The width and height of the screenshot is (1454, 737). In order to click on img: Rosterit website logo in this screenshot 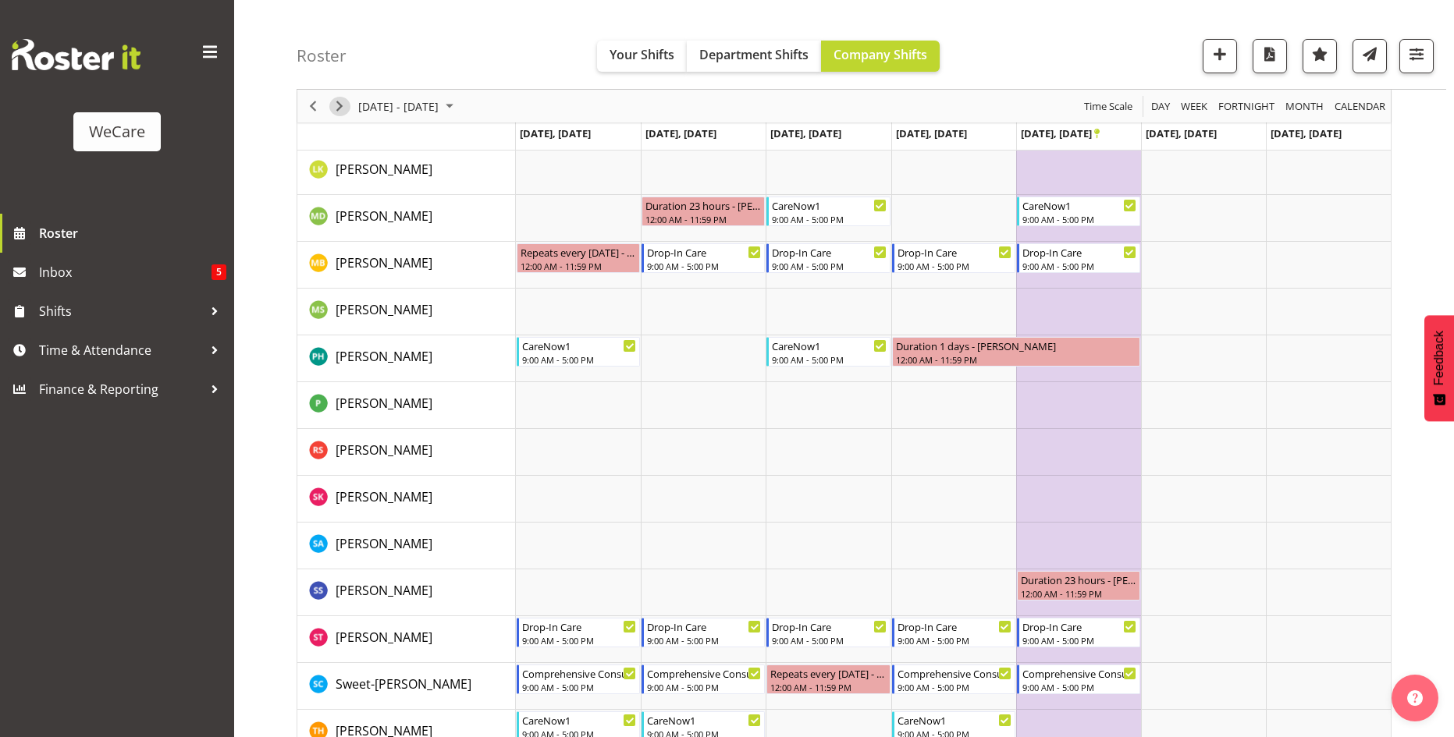, I will do `click(76, 55)`.